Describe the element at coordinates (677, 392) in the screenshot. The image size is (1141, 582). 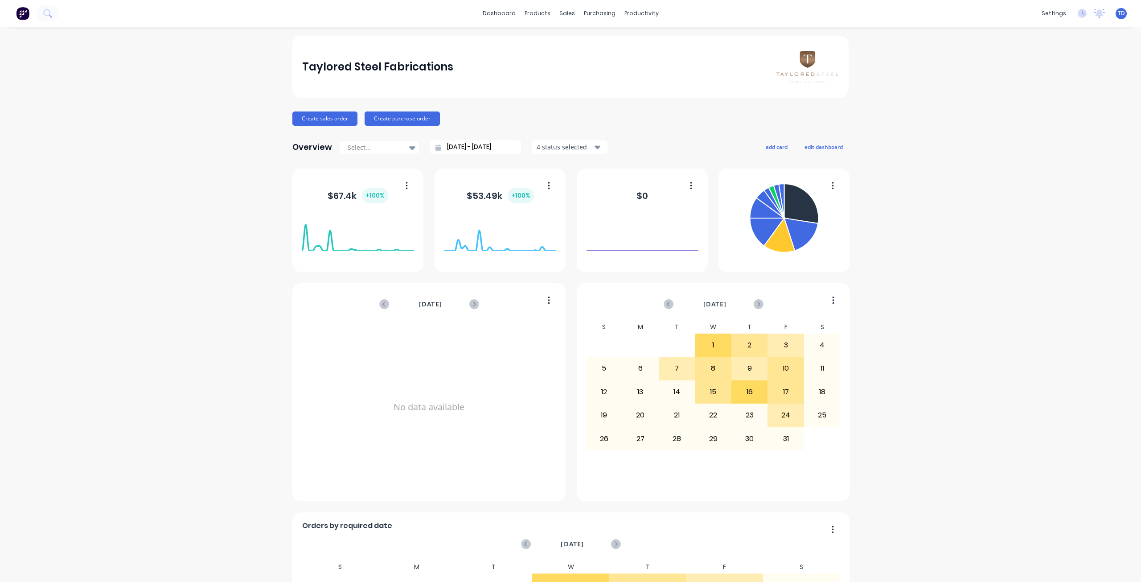
I see `div: 14` at that location.